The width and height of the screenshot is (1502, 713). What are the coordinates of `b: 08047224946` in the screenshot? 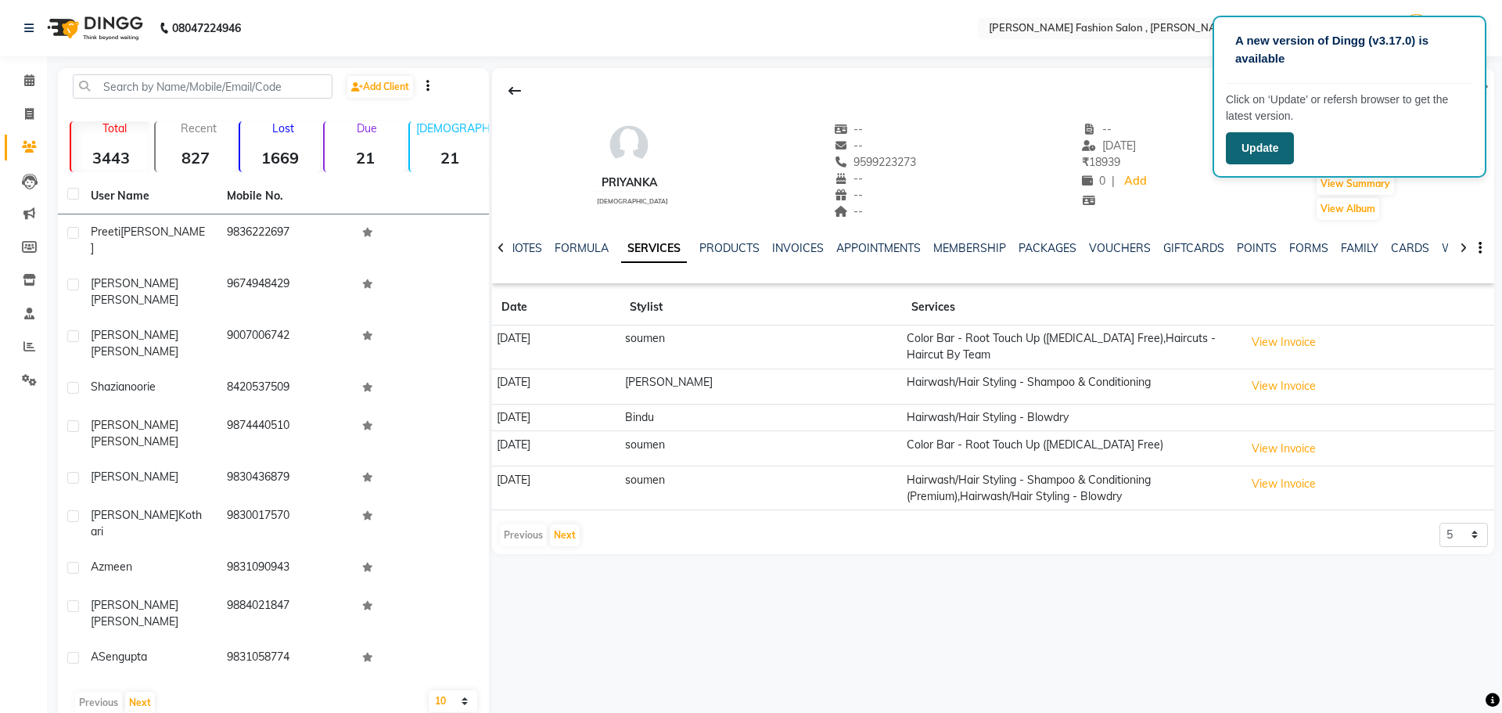 It's located at (207, 28).